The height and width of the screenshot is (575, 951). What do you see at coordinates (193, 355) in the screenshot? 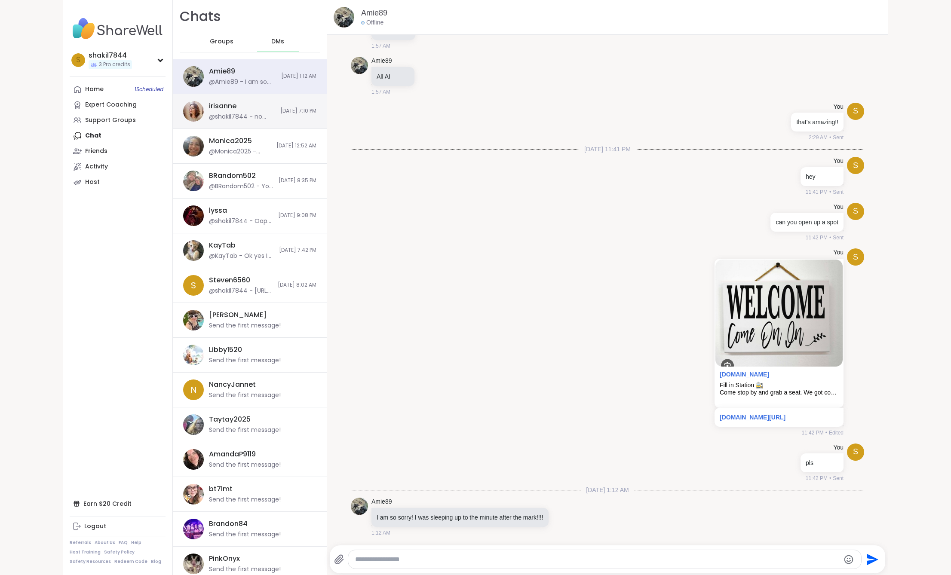
I see `img: https://sharewell-space-live.sfo3.digitaloceanspaces.com/user-generated/22027137-b181-4a8c-aa67-6...` at bounding box center [193, 355].